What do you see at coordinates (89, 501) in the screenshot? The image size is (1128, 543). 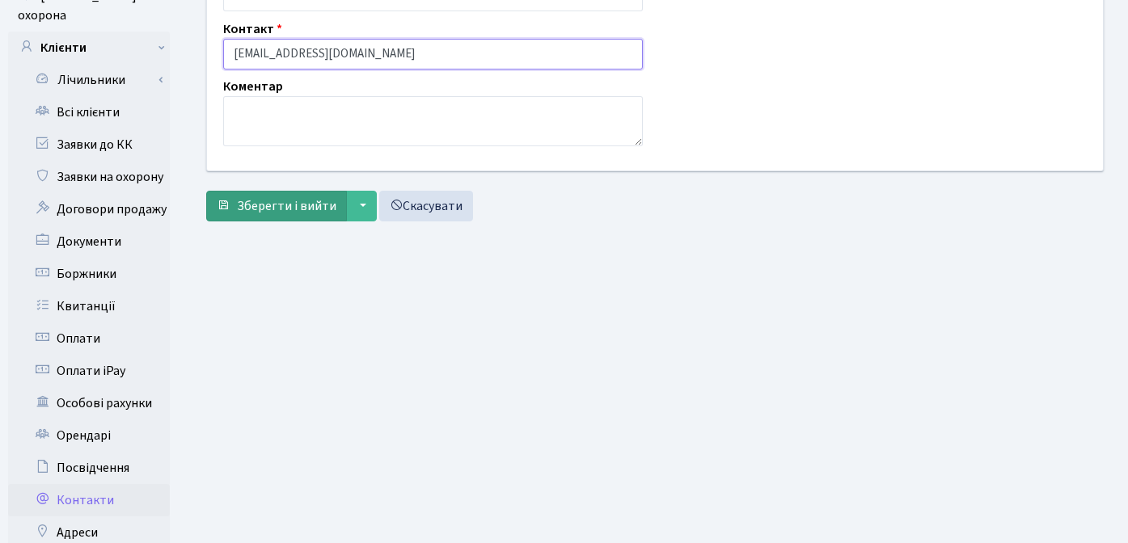 I see `a: Контакти` at bounding box center [89, 501].